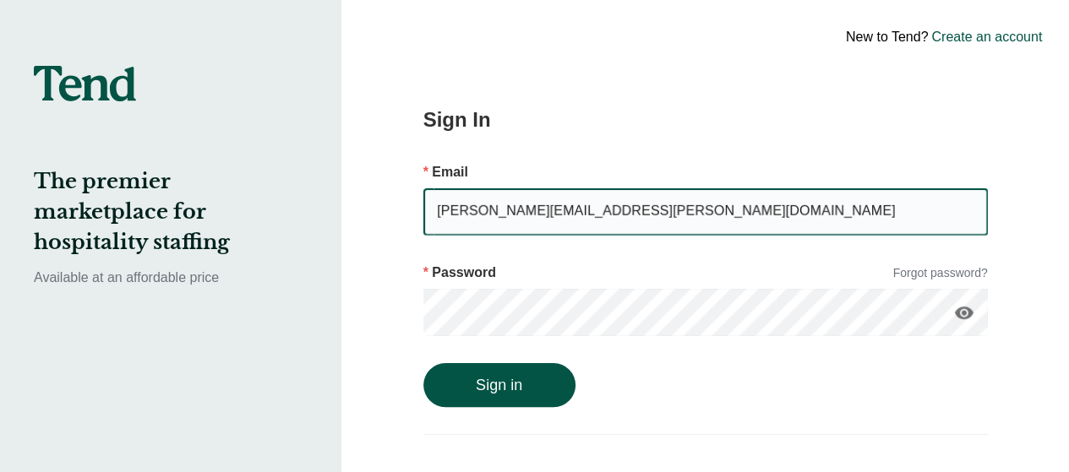  I want to click on a: Create an account, so click(986, 37).